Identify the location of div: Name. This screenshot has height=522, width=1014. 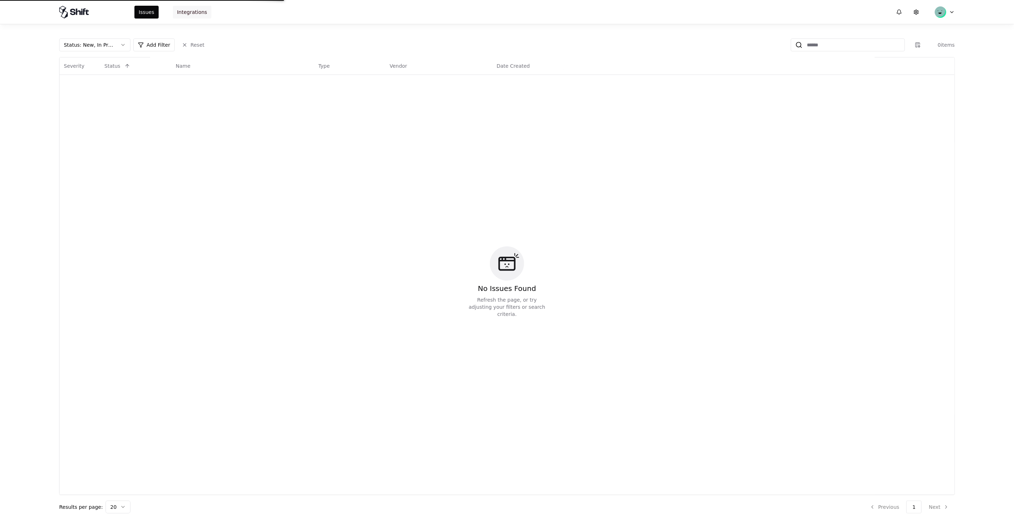
(183, 66).